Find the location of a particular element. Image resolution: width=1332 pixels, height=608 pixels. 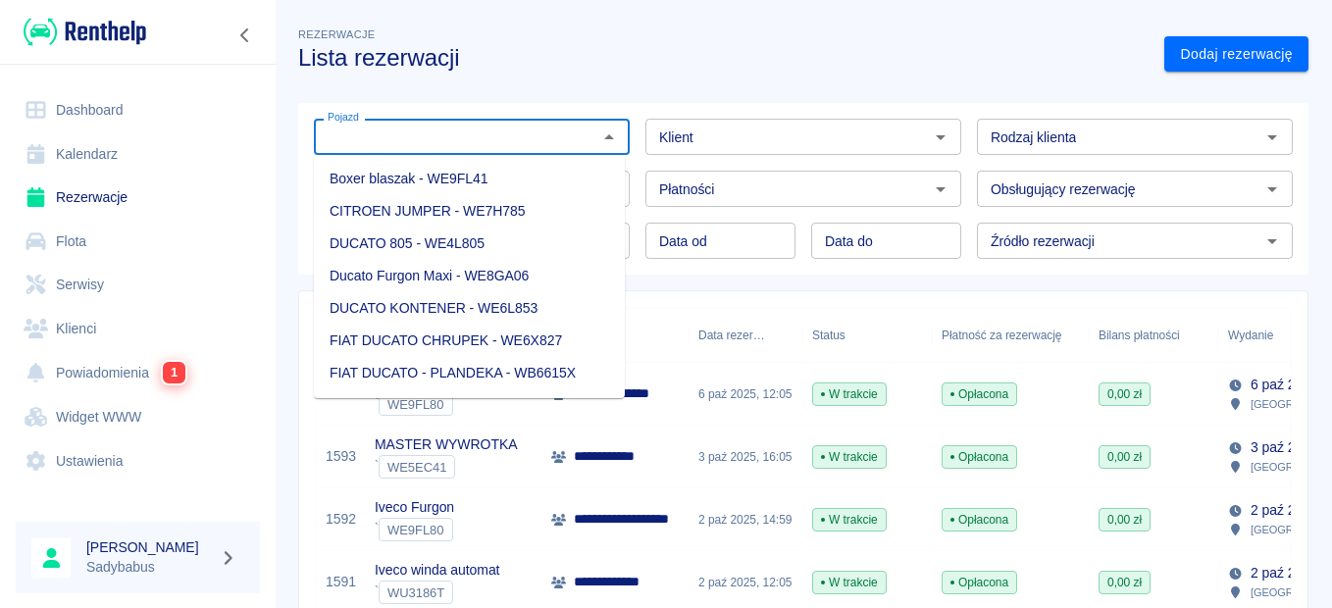

a: Flota is located at coordinates (137, 241).